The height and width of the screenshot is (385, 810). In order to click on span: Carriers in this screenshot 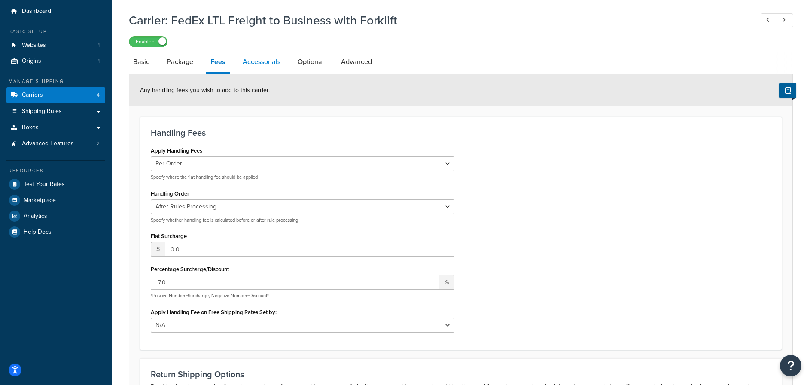, I will do `click(32, 95)`.